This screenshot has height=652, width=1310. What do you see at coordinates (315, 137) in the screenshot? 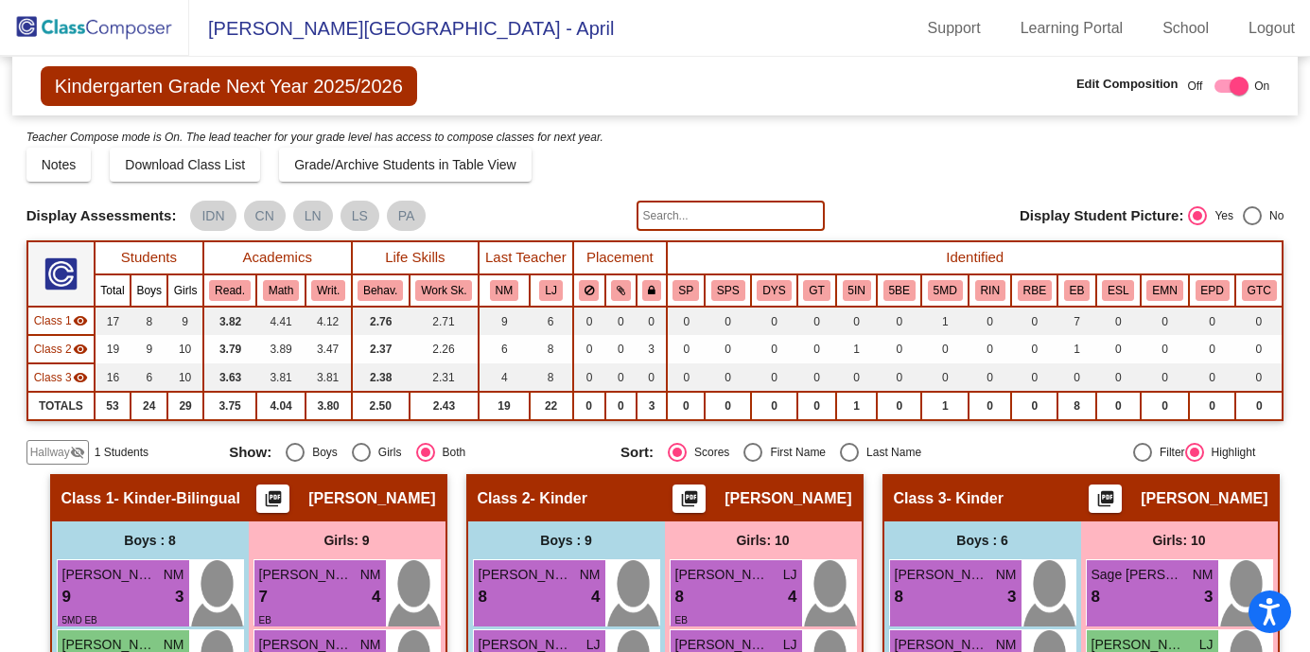
I see `i: Teacher Compose mode is On. The lead teacher for your grade level has access to compose classes f...` at bounding box center [315, 137].